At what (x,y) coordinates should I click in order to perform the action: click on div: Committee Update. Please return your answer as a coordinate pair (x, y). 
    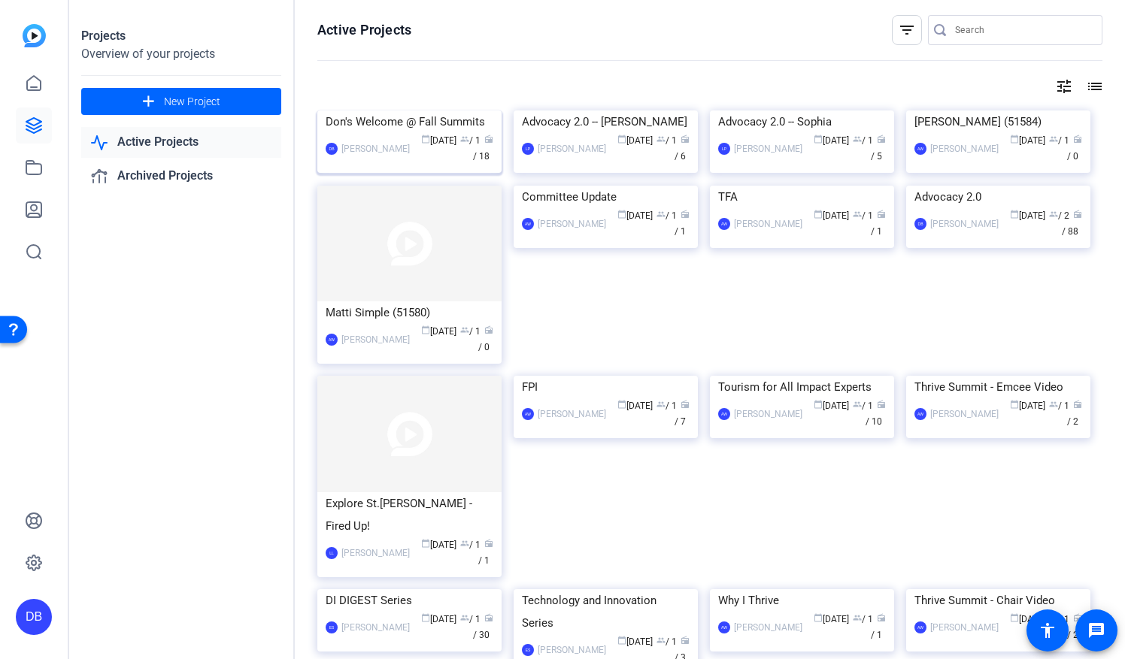
    Looking at the image, I should click on (605, 197).